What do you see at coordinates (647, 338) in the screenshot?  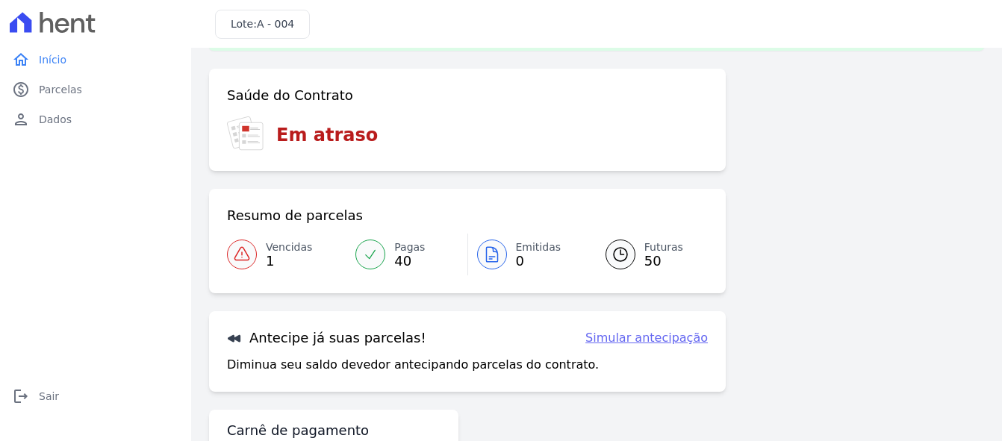 I see `a: Simular antecipação` at bounding box center [647, 338].